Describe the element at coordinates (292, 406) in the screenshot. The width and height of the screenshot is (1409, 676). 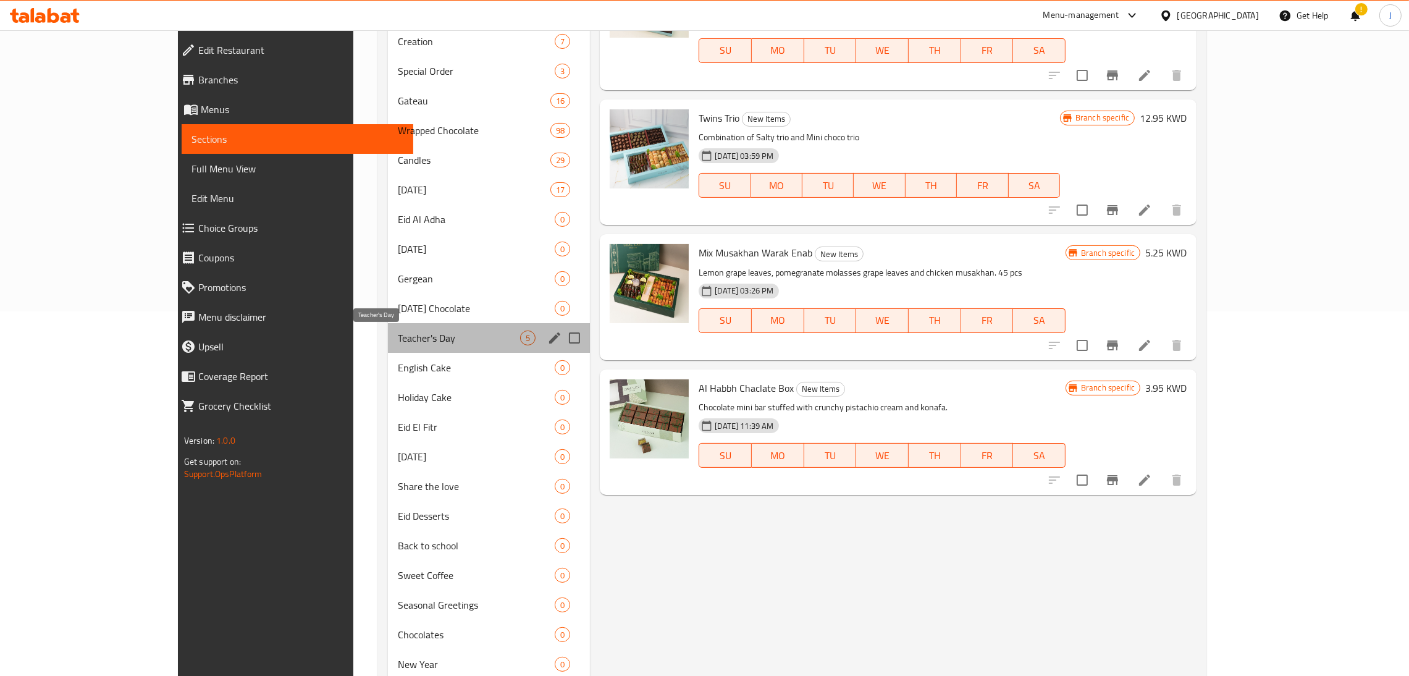
I see `a: Grocery Checklist` at that location.